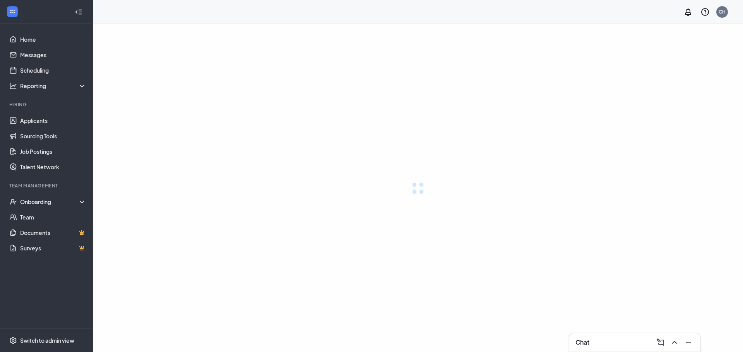 The image size is (743, 352). What do you see at coordinates (53, 121) in the screenshot?
I see `a: Applicants` at bounding box center [53, 121].